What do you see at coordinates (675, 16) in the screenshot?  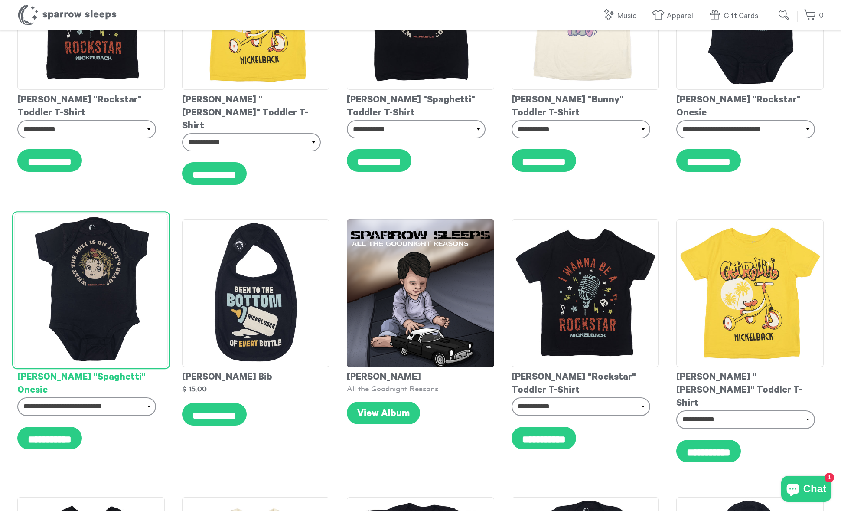 I see `a: Apparel` at bounding box center [675, 16].